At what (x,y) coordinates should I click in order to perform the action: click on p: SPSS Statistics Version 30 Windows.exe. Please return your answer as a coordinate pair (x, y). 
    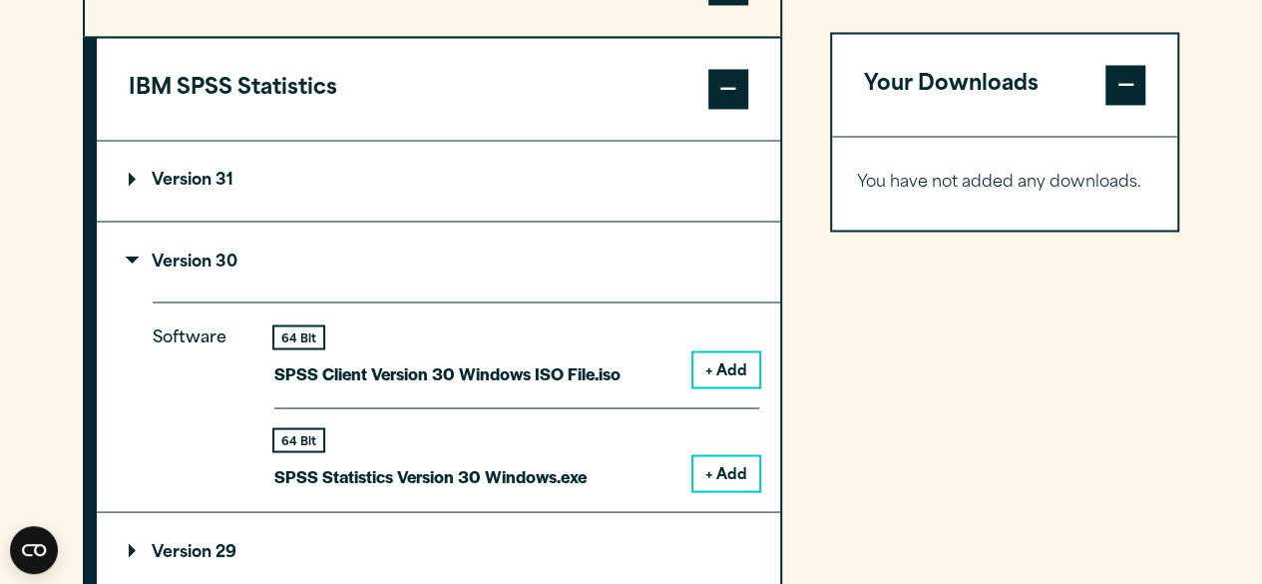
    Looking at the image, I should click on (430, 475).